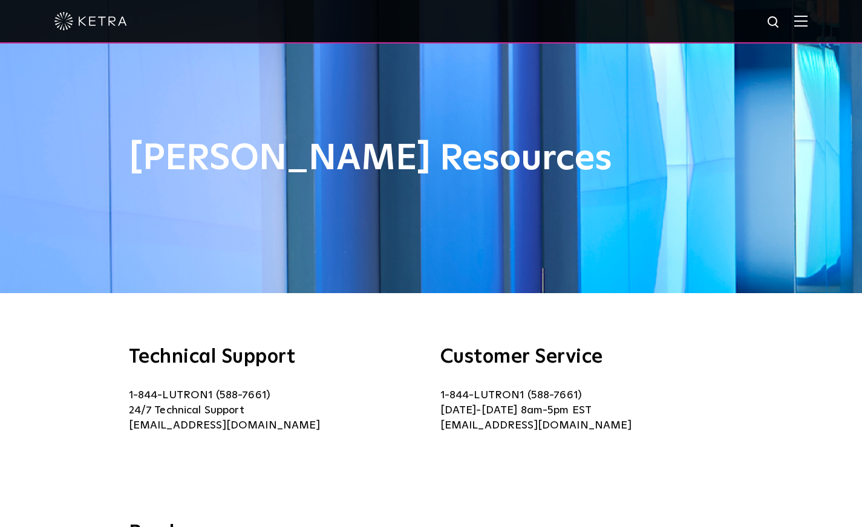 The width and height of the screenshot is (862, 527). What do you see at coordinates (91, 21) in the screenshot?
I see `img: ketra-logo-2019-white` at bounding box center [91, 21].